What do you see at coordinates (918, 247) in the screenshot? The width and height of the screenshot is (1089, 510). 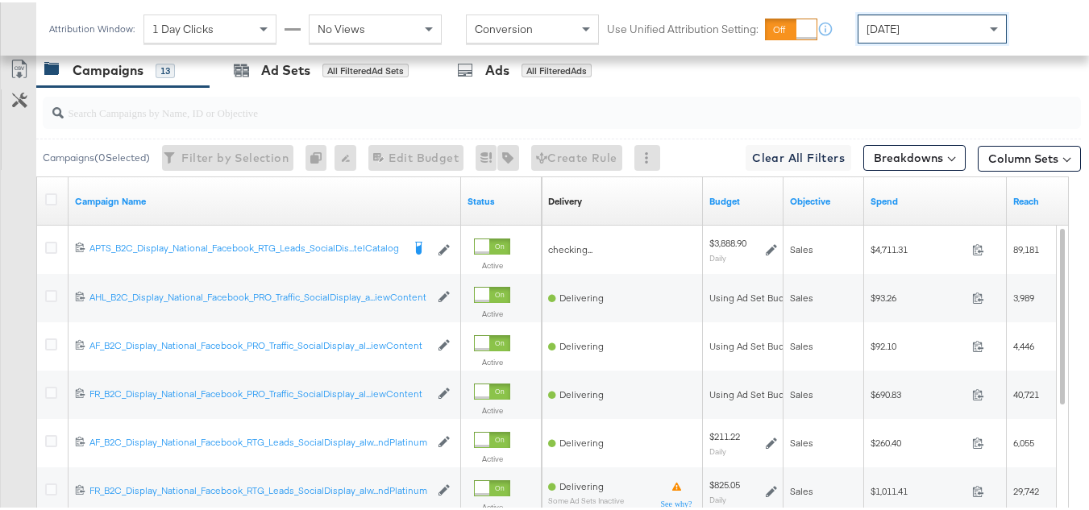 I see `span: $4,711.31` at bounding box center [918, 247].